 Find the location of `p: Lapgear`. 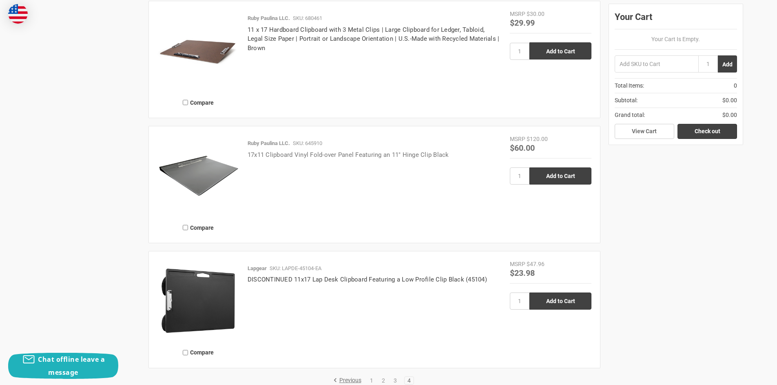

p: Lapgear is located at coordinates (257, 269).